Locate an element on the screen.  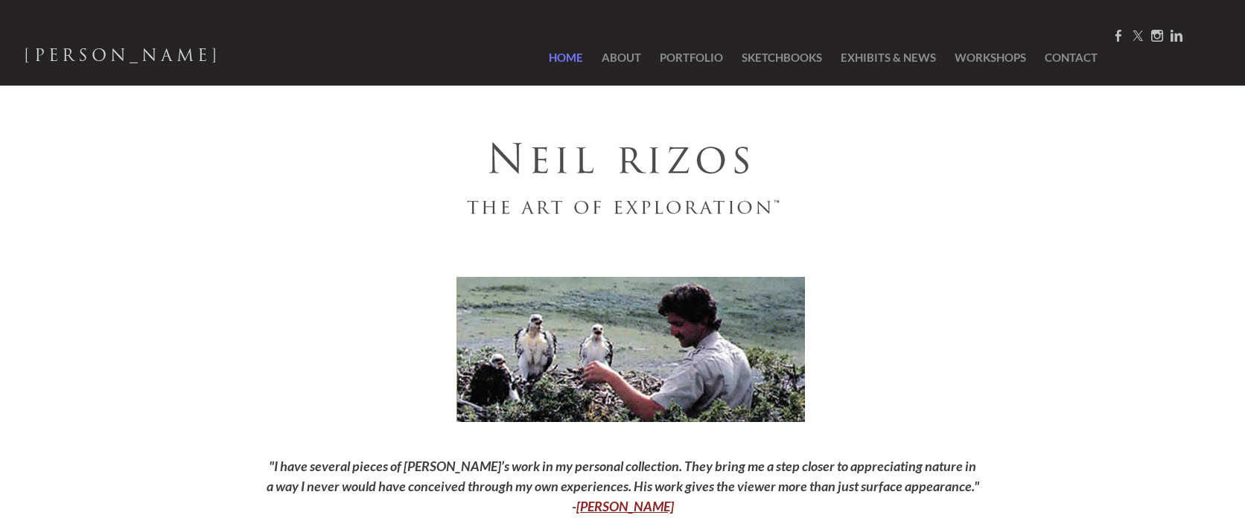
a: Instagram is located at coordinates (1158, 36).